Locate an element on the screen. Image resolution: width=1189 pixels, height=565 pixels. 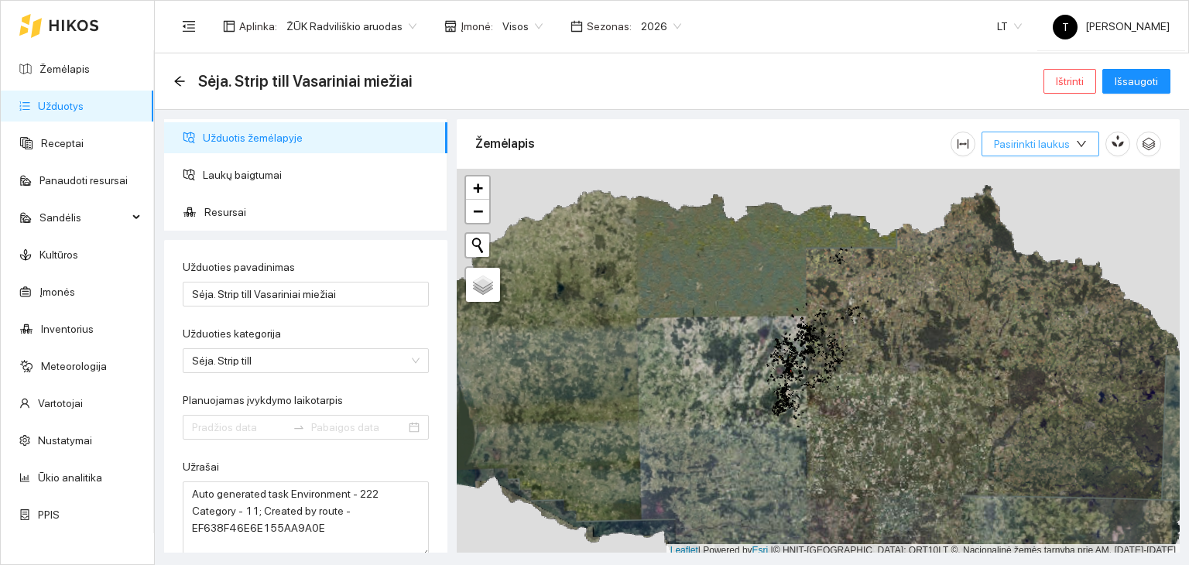
button: column-width is located at coordinates (963, 144).